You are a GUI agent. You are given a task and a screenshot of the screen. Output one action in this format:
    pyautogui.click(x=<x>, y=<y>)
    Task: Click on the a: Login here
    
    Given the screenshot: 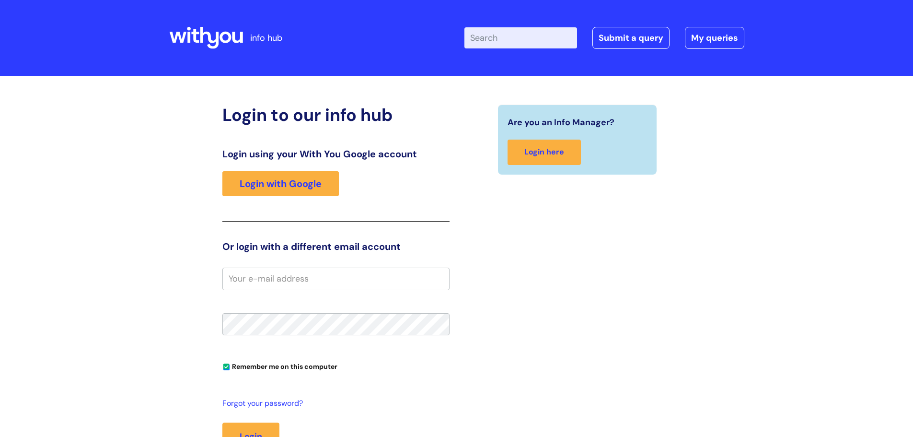 What is the action you would take?
    pyautogui.click(x=544, y=152)
    